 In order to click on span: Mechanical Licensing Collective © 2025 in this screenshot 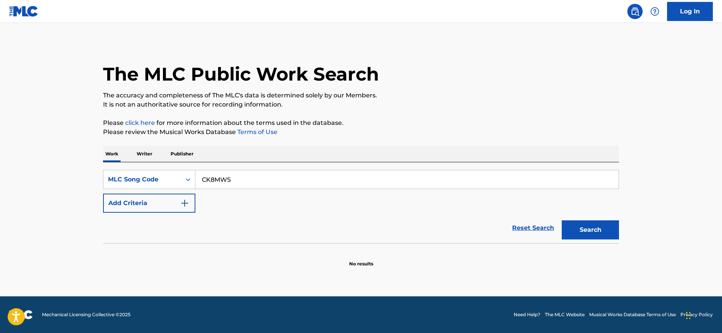, I will do `click(86, 314)`.